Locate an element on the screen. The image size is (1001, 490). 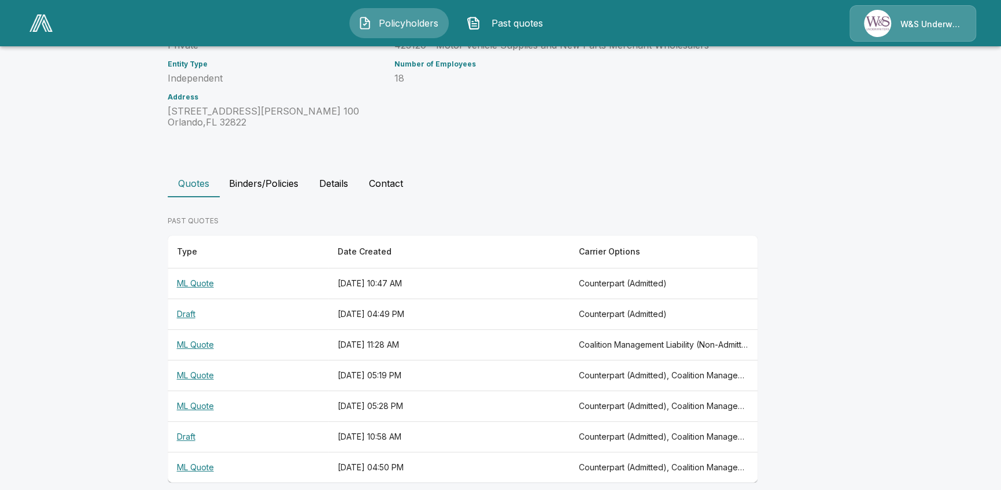
a: Past quotes IconPast quotes is located at coordinates (508, 23).